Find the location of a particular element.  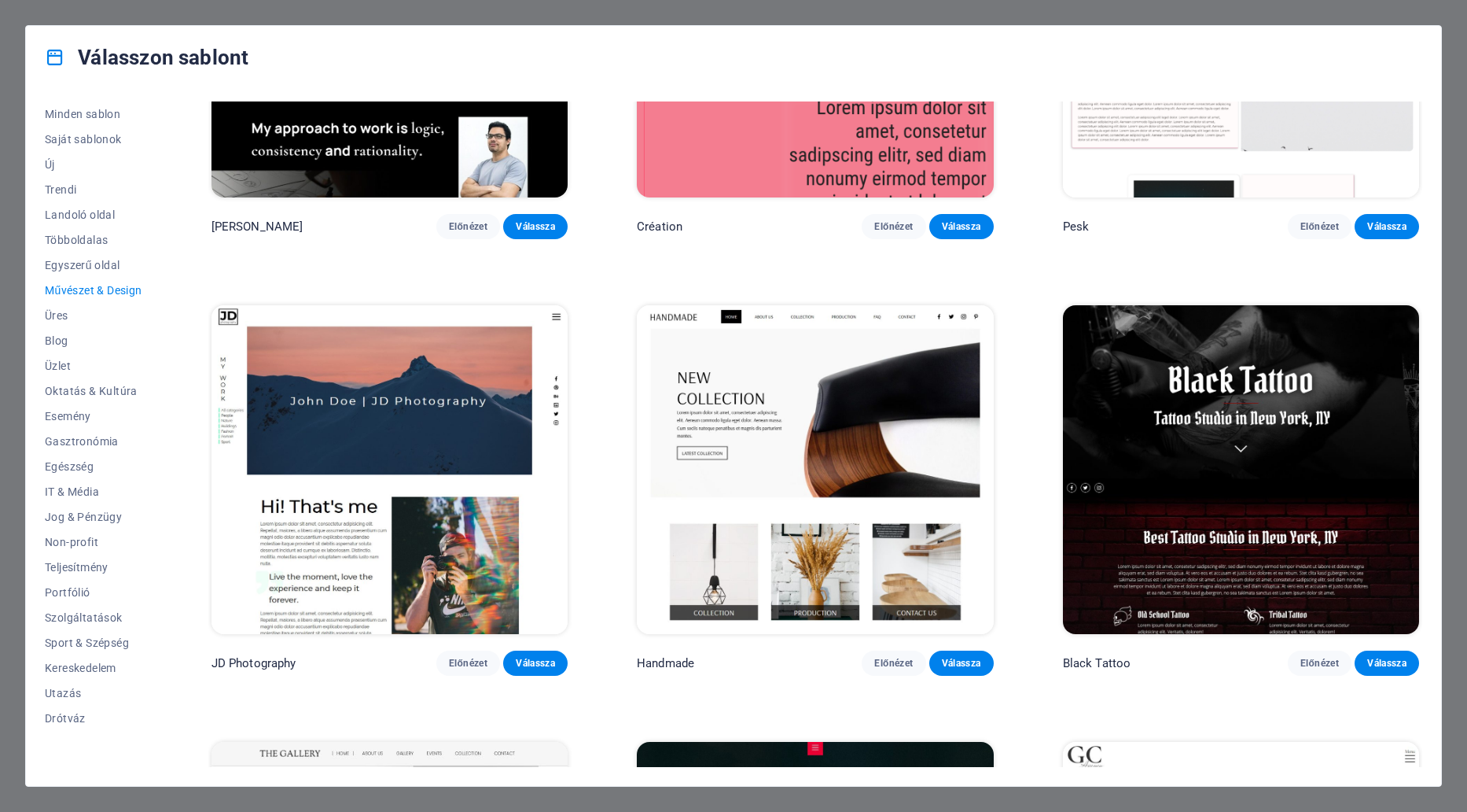

button: Új is located at coordinates (94, 164).